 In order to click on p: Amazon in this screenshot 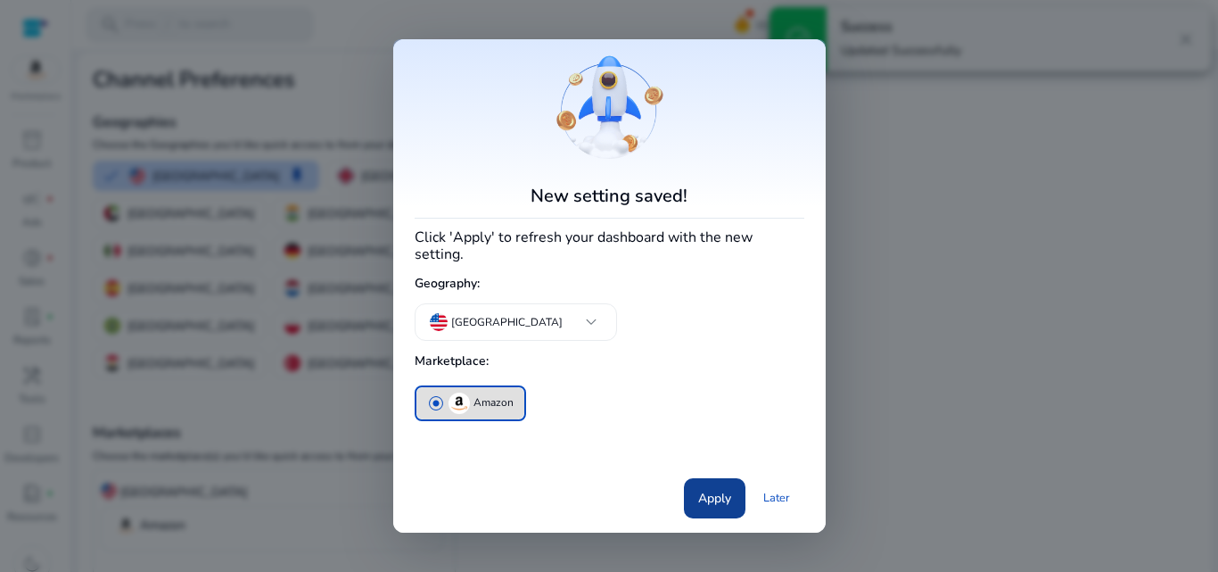, I will do `click(493, 402)`.